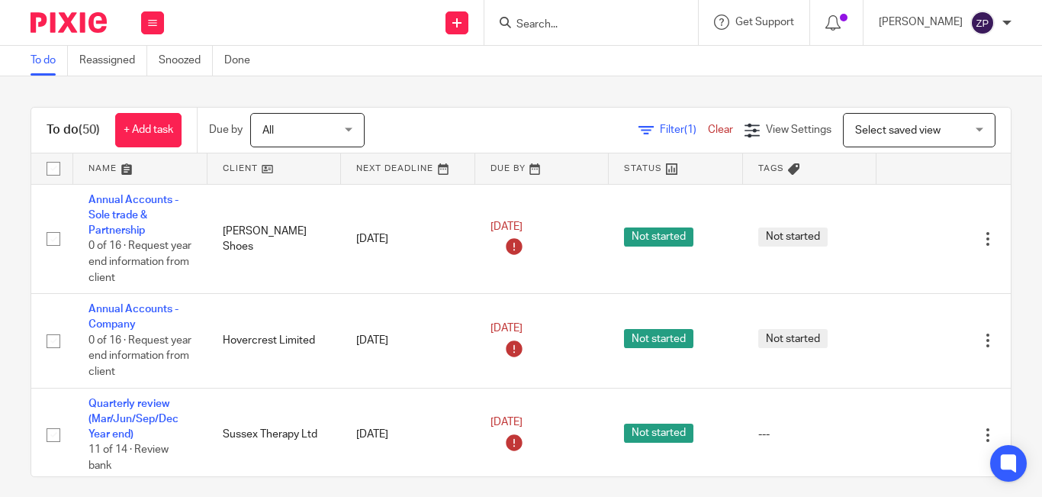  Describe the element at coordinates (73, 130) in the screenshot. I see `h1: To do` at that location.